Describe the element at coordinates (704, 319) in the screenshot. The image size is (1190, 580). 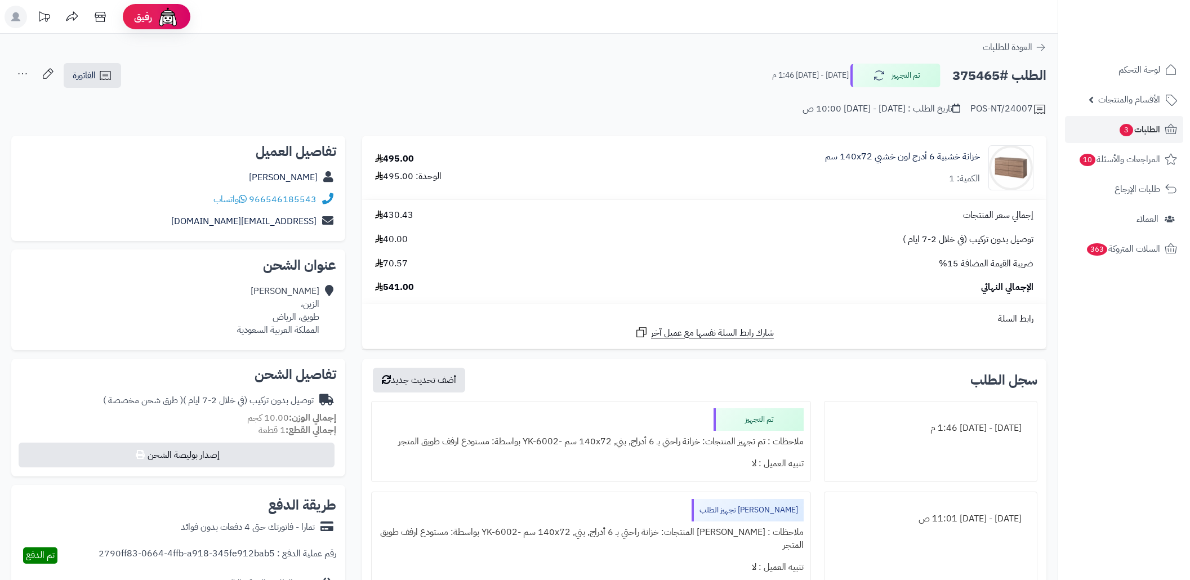
I see `div: رابط السلة` at that location.